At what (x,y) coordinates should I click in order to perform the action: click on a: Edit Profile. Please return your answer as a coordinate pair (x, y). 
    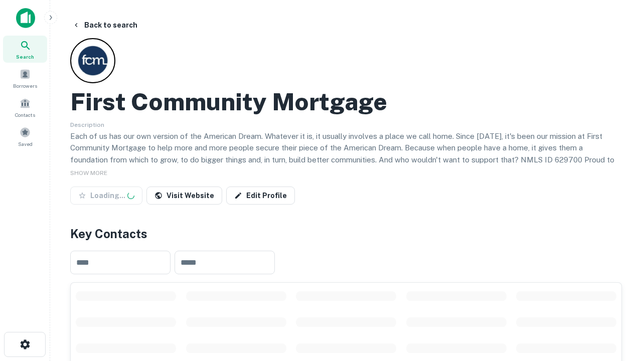
    Looking at the image, I should click on (260, 196).